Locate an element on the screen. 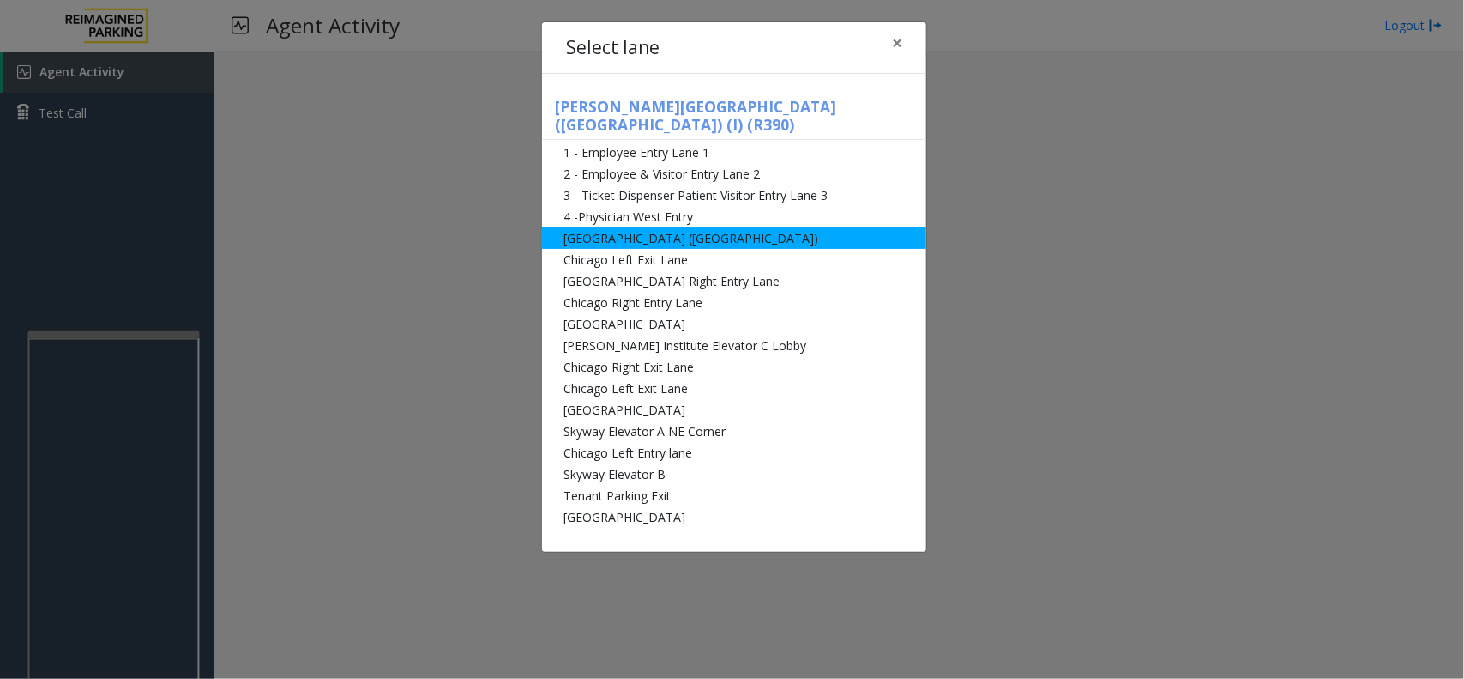  li: Tenant Parking Exit is located at coordinates (734, 495).